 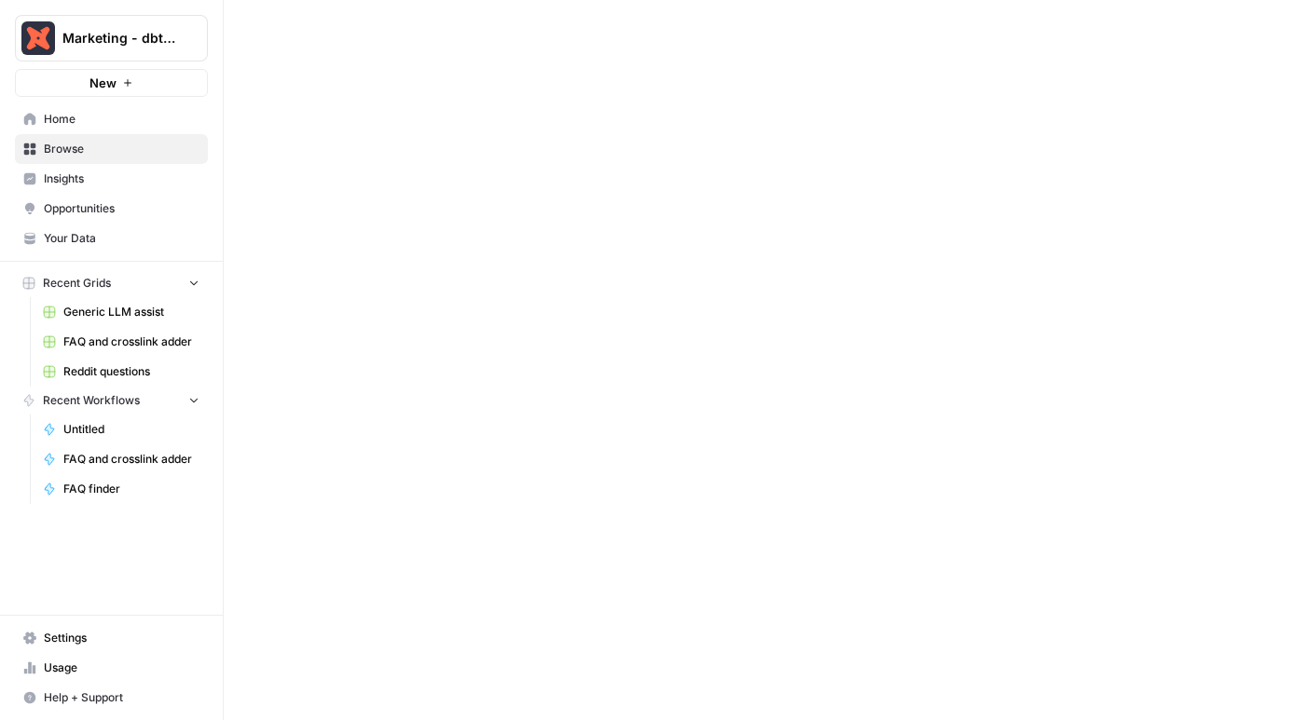 What do you see at coordinates (131, 312) in the screenshot?
I see `span: Generic LLM assist` at bounding box center [131, 312].